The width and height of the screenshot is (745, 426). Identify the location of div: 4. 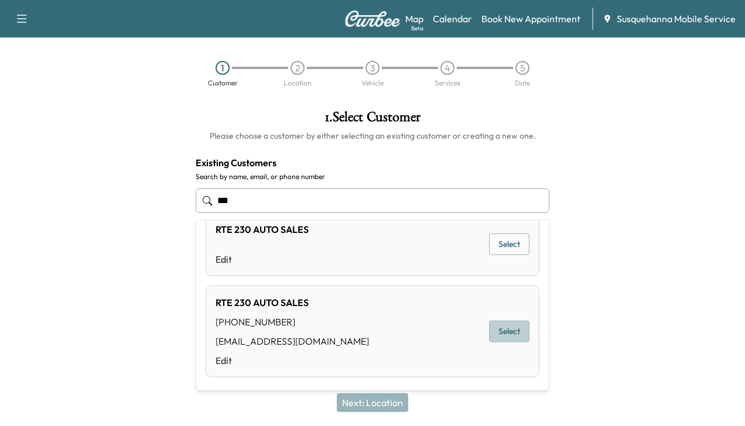
(447, 68).